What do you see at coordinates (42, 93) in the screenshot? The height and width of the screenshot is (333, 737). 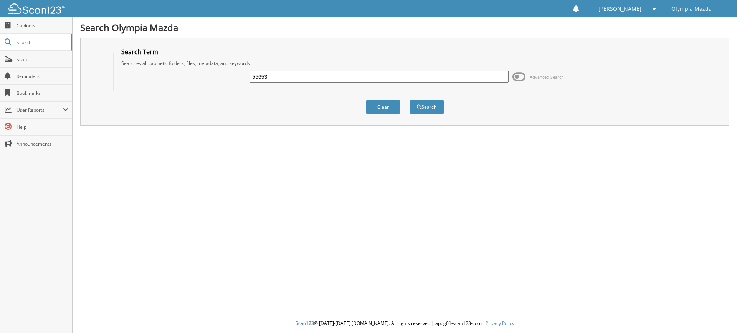 I see `span: Bookmarks` at bounding box center [42, 93].